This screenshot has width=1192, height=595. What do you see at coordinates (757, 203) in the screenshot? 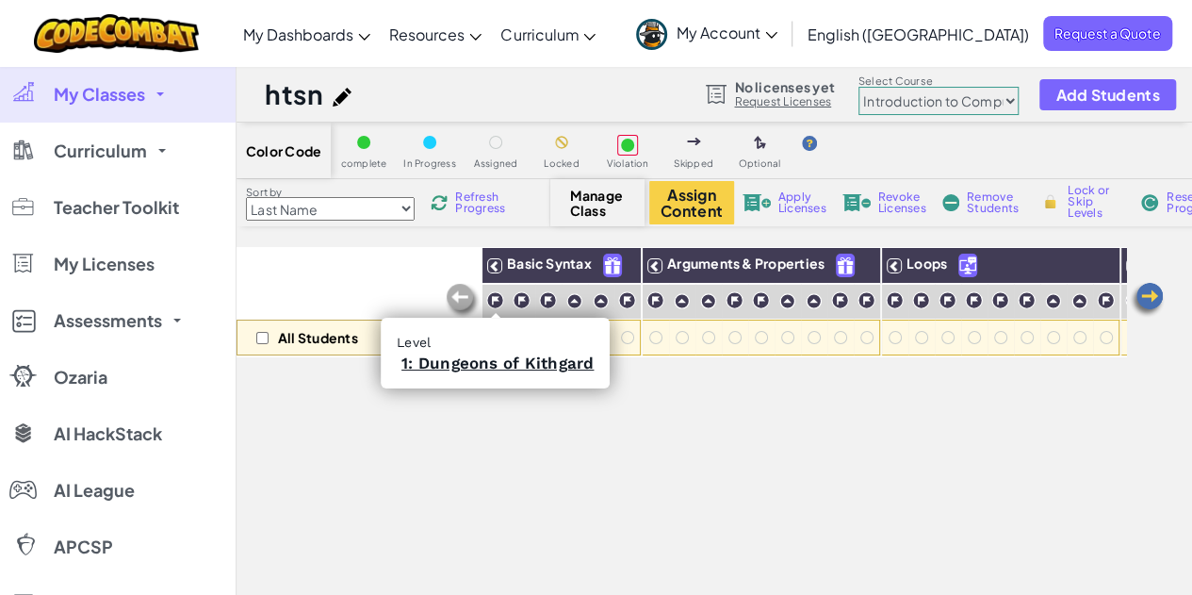
I see `img: IconLicenseApply.svg` at bounding box center [757, 203].